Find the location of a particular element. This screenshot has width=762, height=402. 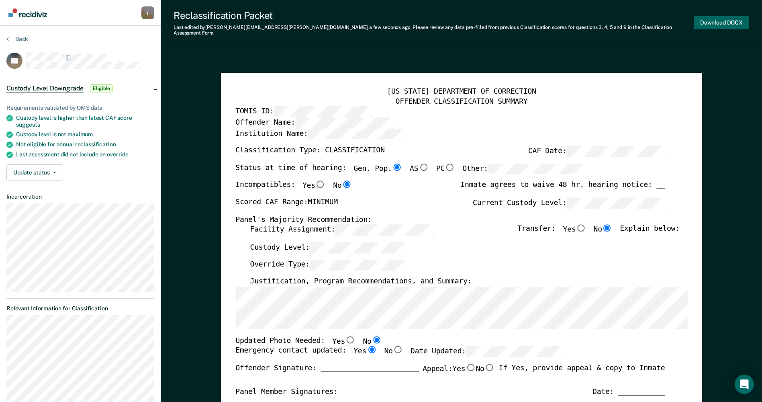

span: a few seconds ago is located at coordinates (390, 27).